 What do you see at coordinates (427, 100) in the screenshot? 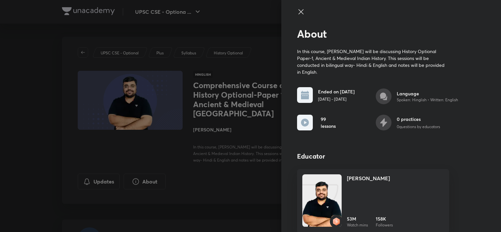
I see `p: Spoken: Hinglish • Written: English` at bounding box center [427, 100].